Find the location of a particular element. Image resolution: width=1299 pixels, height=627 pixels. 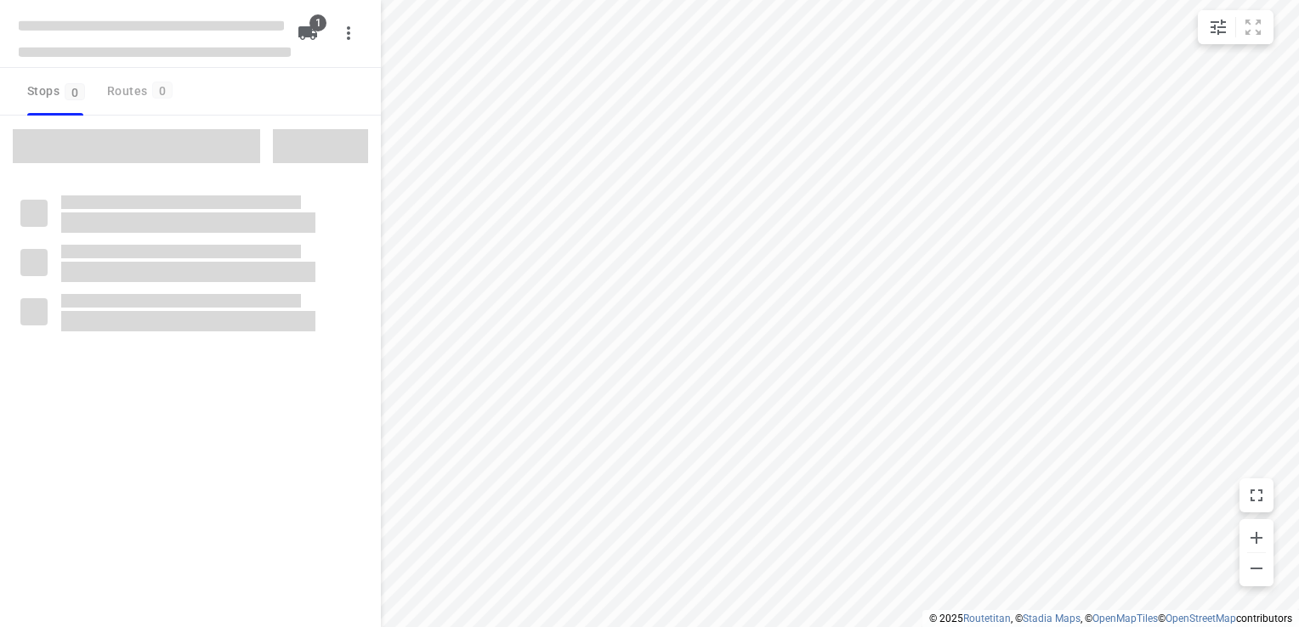

a: Routetitan is located at coordinates (987, 619).